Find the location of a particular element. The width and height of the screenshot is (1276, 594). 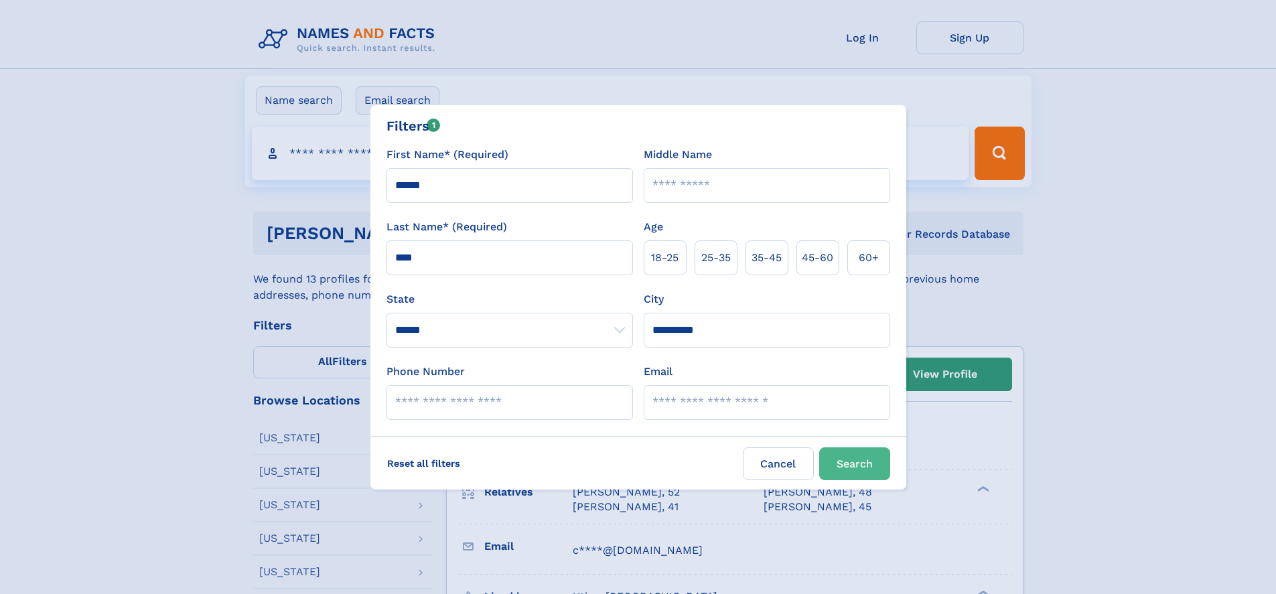

label: Age is located at coordinates (653, 227).